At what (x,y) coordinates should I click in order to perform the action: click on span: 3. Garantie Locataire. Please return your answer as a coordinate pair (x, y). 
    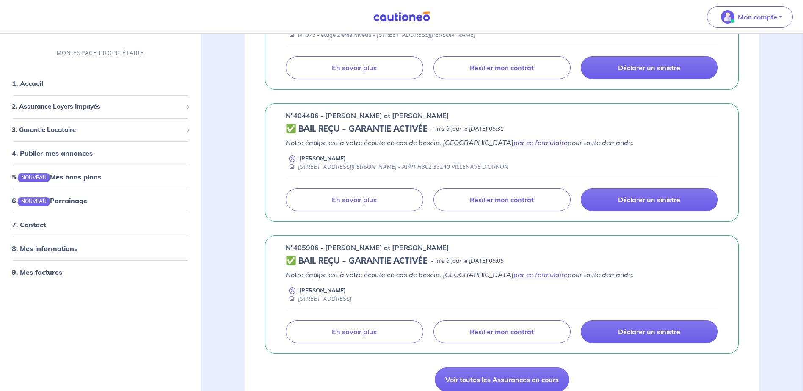
    Looking at the image, I should click on (97, 130).